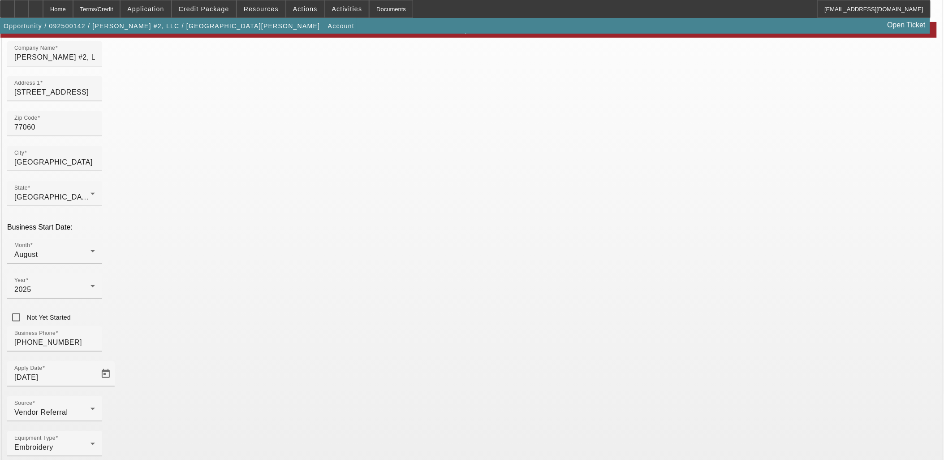 The height and width of the screenshot is (460, 944). Describe the element at coordinates (34, 447) in the screenshot. I see `span: Embroidery` at that location.